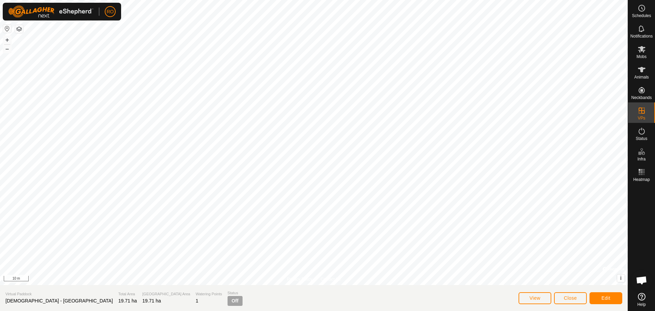 This screenshot has height=311, width=655. What do you see at coordinates (641, 179) in the screenshot?
I see `span: Heatmap` at bounding box center [641, 179].